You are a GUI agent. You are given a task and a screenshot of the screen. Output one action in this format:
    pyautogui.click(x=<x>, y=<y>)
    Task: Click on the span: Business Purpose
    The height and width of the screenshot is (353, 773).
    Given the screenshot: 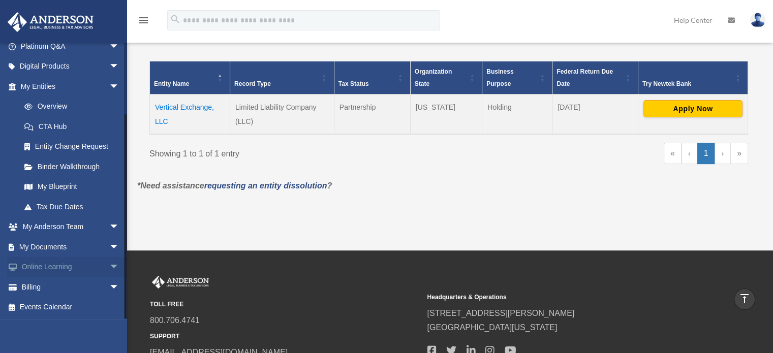 What is the action you would take?
    pyautogui.click(x=500, y=78)
    